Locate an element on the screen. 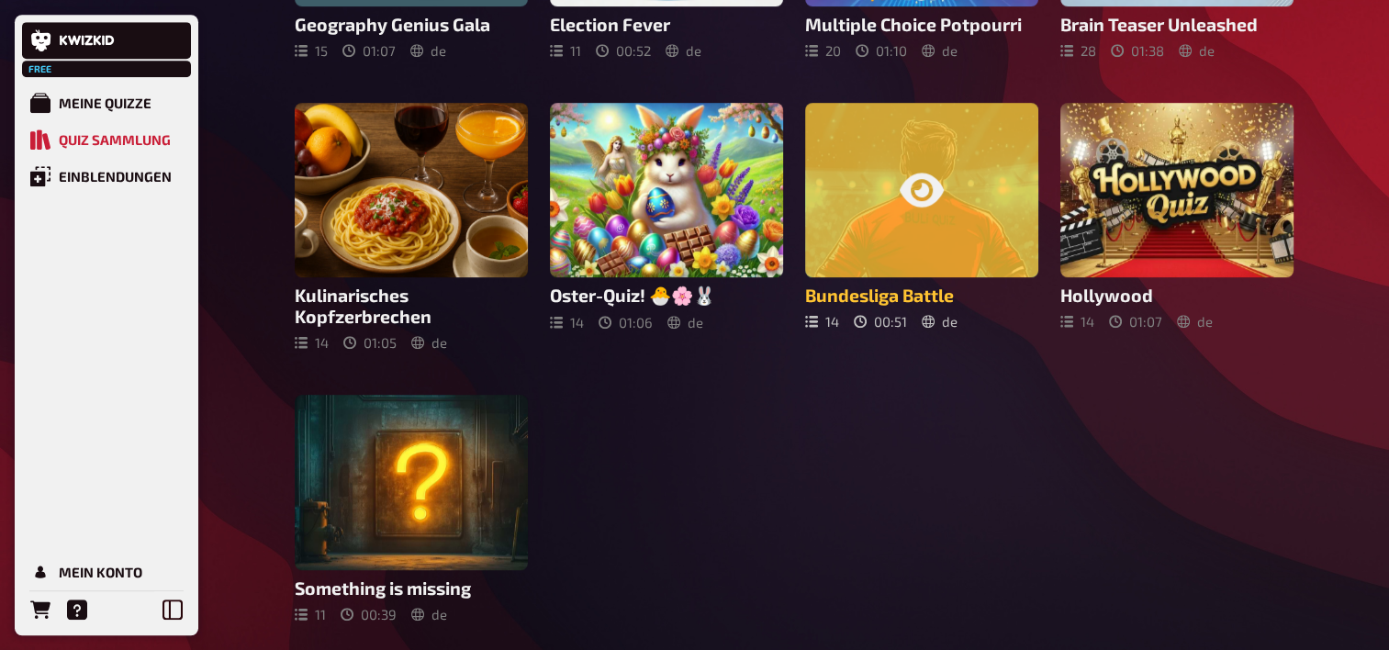 The height and width of the screenshot is (650, 1389). div: 00 : 39 is located at coordinates (368, 614).